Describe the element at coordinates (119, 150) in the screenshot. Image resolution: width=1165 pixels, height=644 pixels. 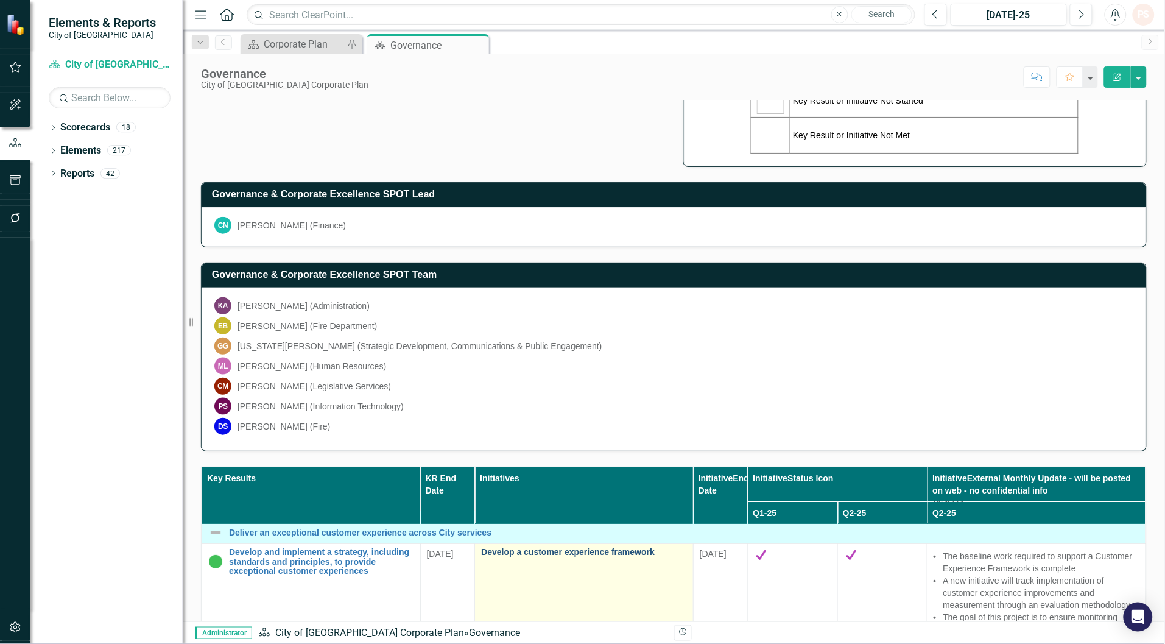
I see `div: 217` at that location.